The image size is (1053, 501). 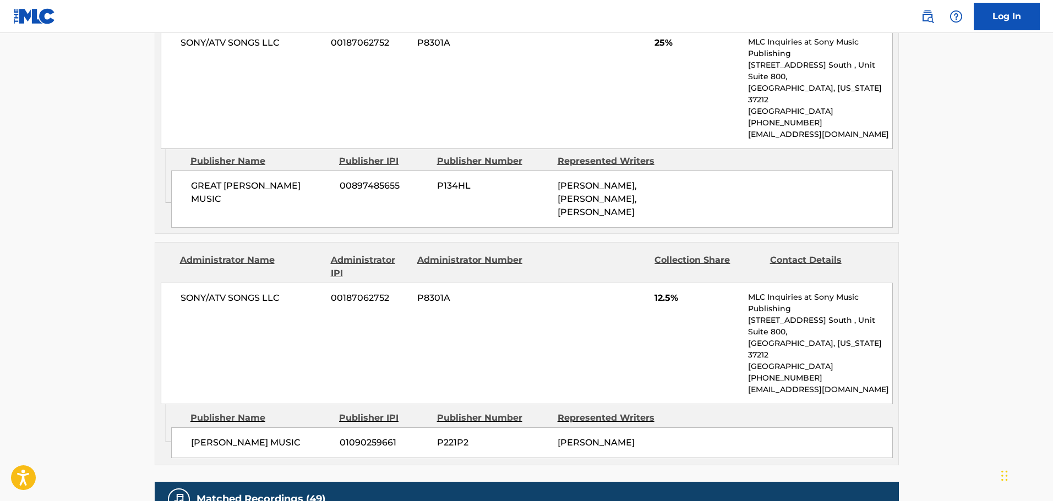 I want to click on div: Administrator Number, so click(x=471, y=267).